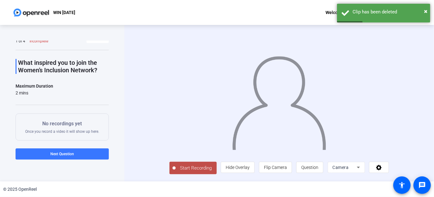 Image resolution: width=434 pixels, height=197 pixels. What do you see at coordinates (31, 12) in the screenshot?
I see `img: OpenReel logo` at bounding box center [31, 12].